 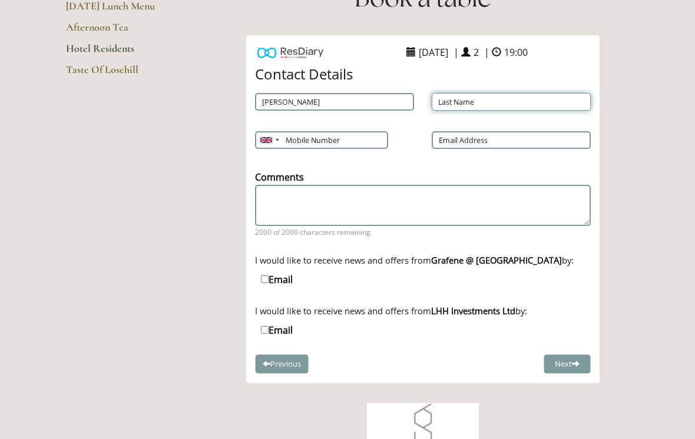 What do you see at coordinates (290, 52) in the screenshot?
I see `img: Powered by ResDiary` at bounding box center [290, 52].